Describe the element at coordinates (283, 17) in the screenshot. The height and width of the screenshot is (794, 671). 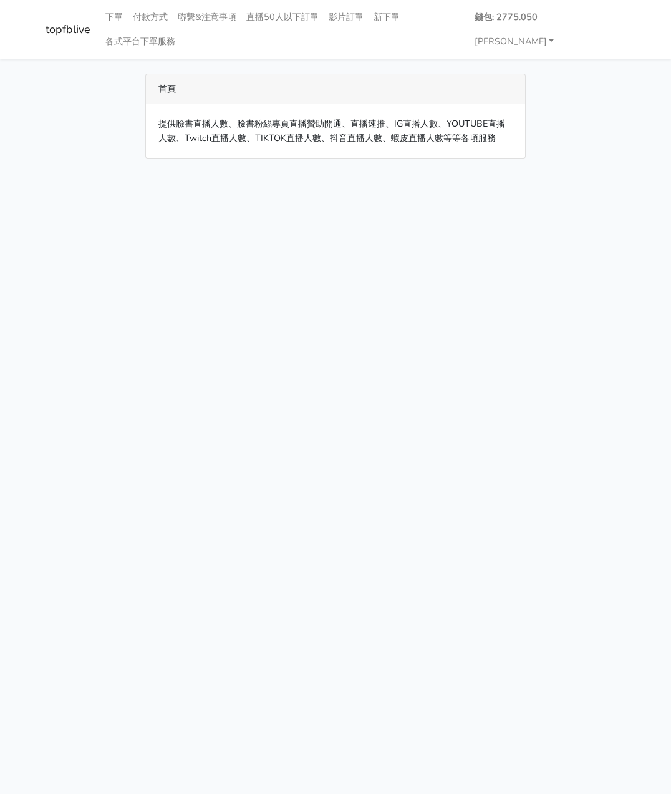
I see `a: 直播50人以下訂單` at that location.